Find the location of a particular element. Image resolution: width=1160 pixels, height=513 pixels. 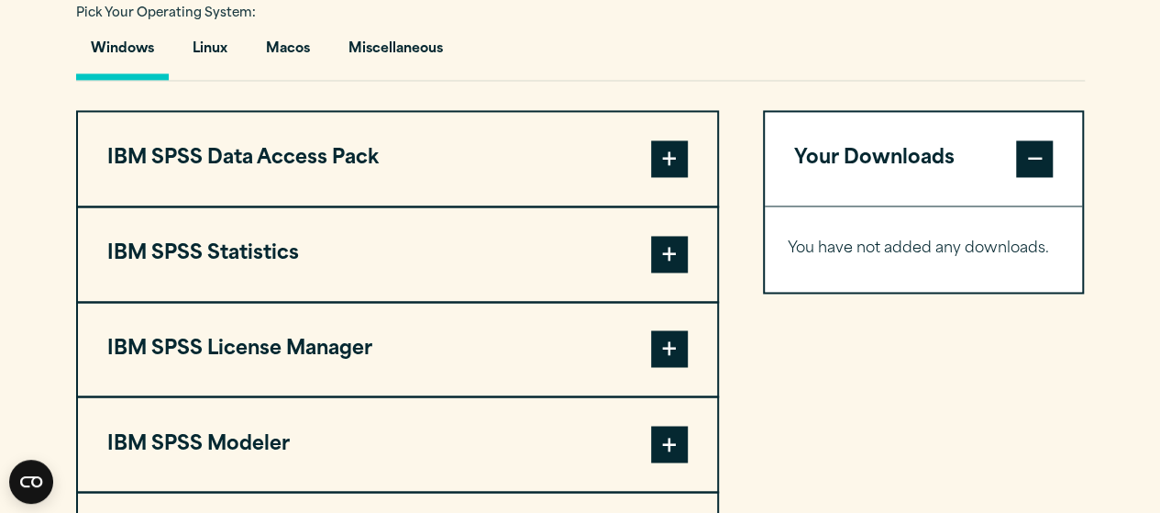

span: Pick Your Operating System: is located at coordinates (166, 13).